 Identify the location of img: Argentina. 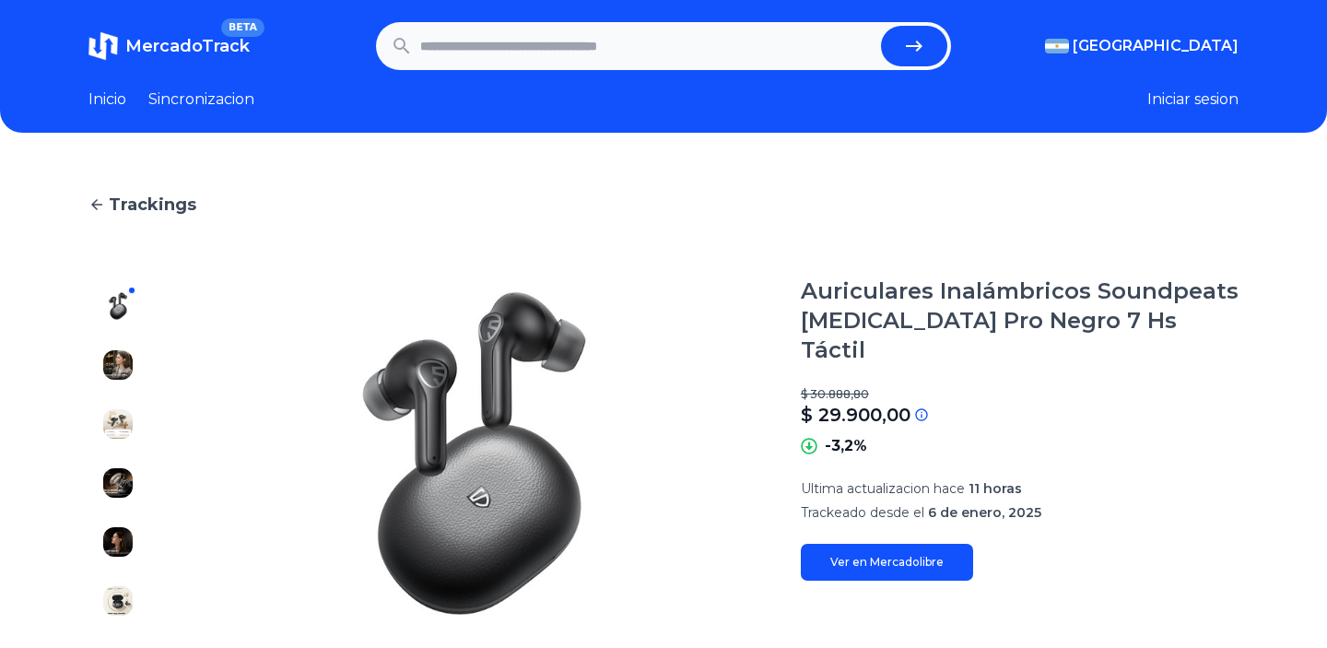
(1057, 46).